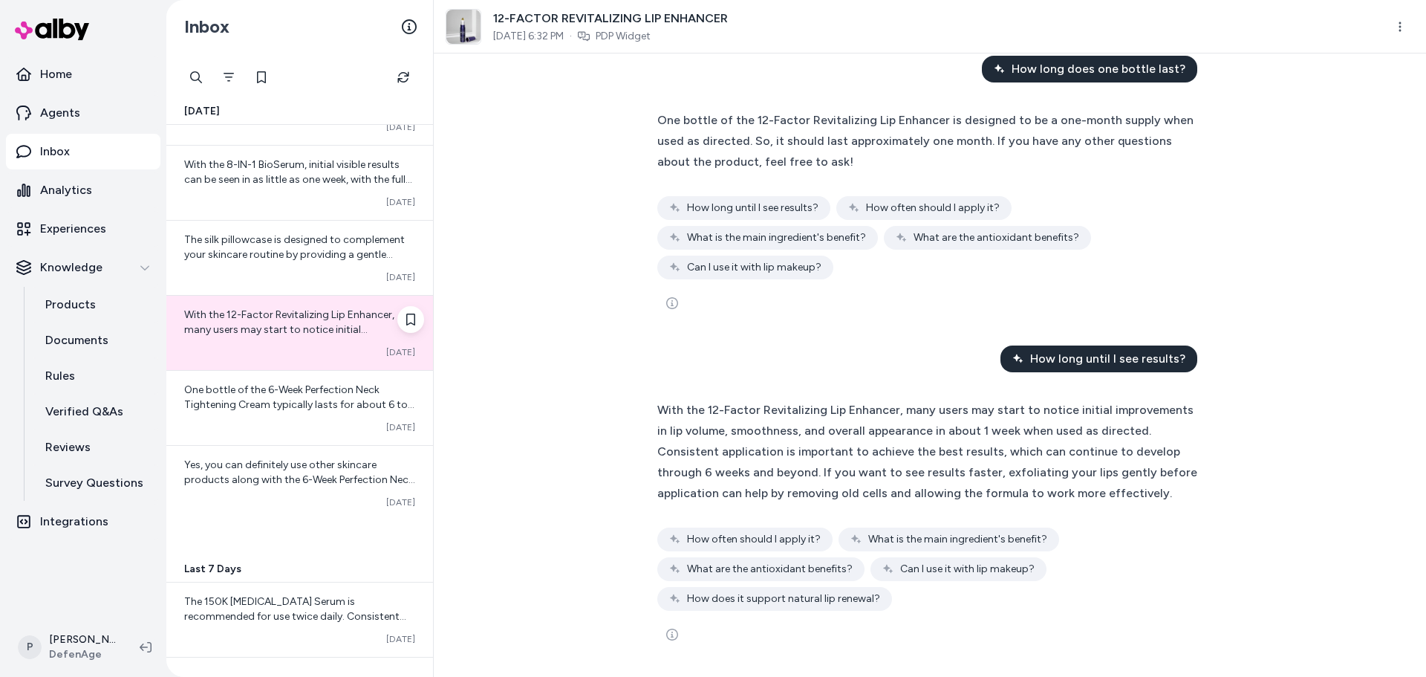  I want to click on a: With the 12-Factor Revitalizing Lip Enhancer, many users may start to notice initial improvements..., so click(299, 332).